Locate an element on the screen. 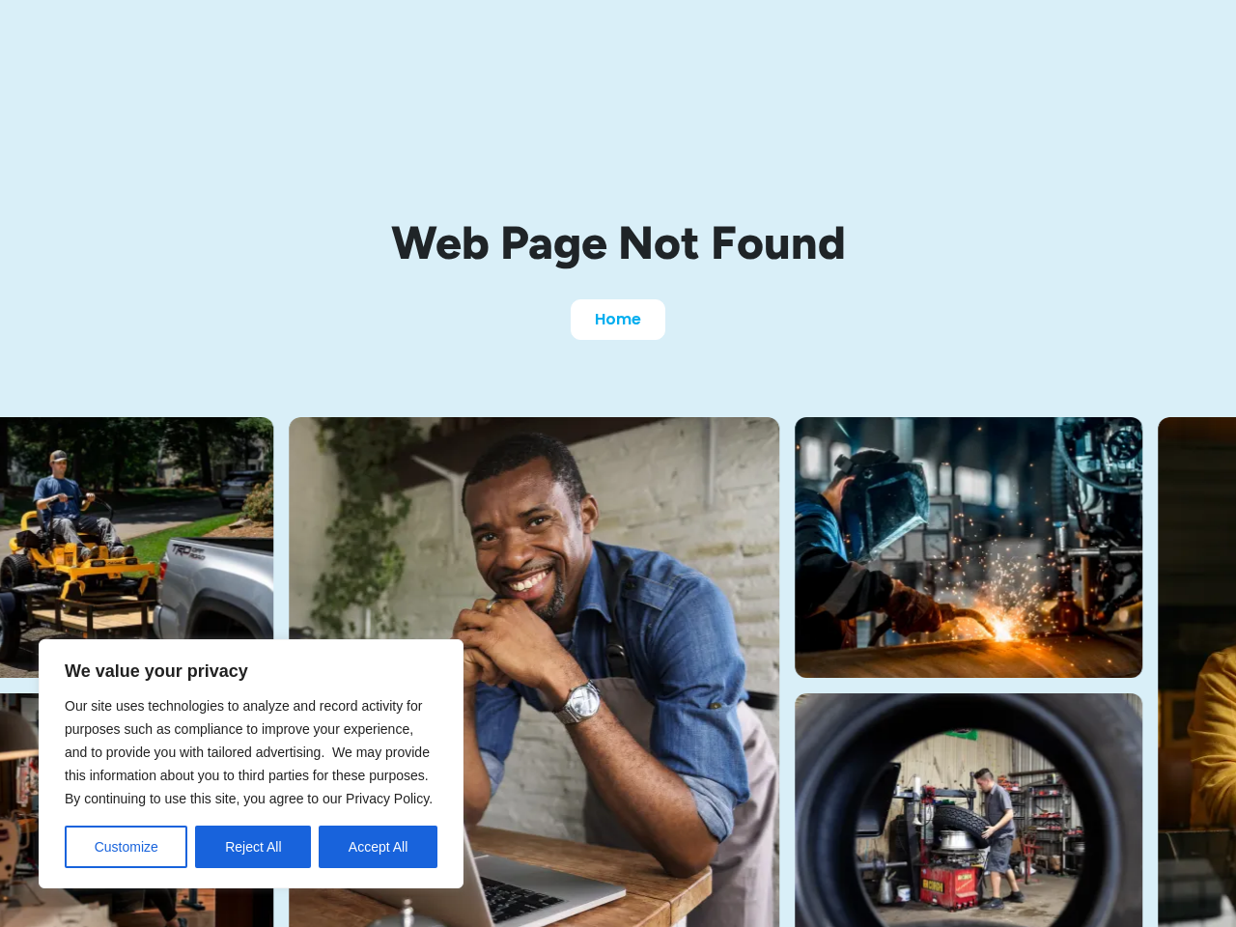 The height and width of the screenshot is (927, 1236). img: A welder in a large mask working on a large pipe is located at coordinates (968, 547).